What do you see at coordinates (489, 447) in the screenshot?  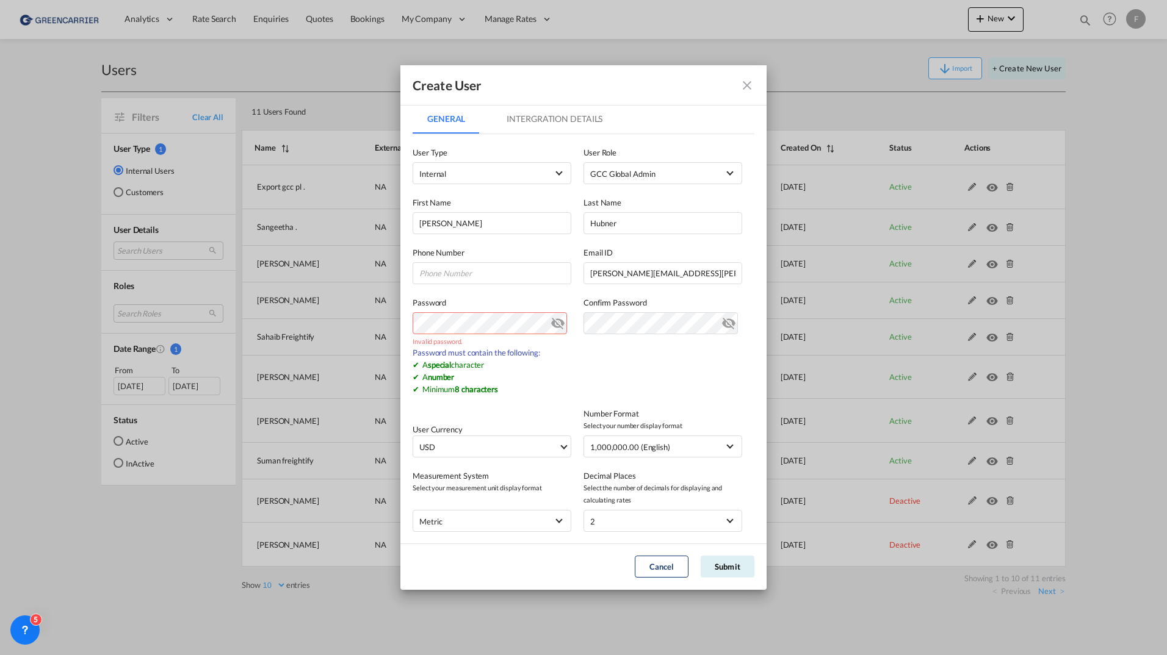 I see `span: USD` at bounding box center [489, 447].